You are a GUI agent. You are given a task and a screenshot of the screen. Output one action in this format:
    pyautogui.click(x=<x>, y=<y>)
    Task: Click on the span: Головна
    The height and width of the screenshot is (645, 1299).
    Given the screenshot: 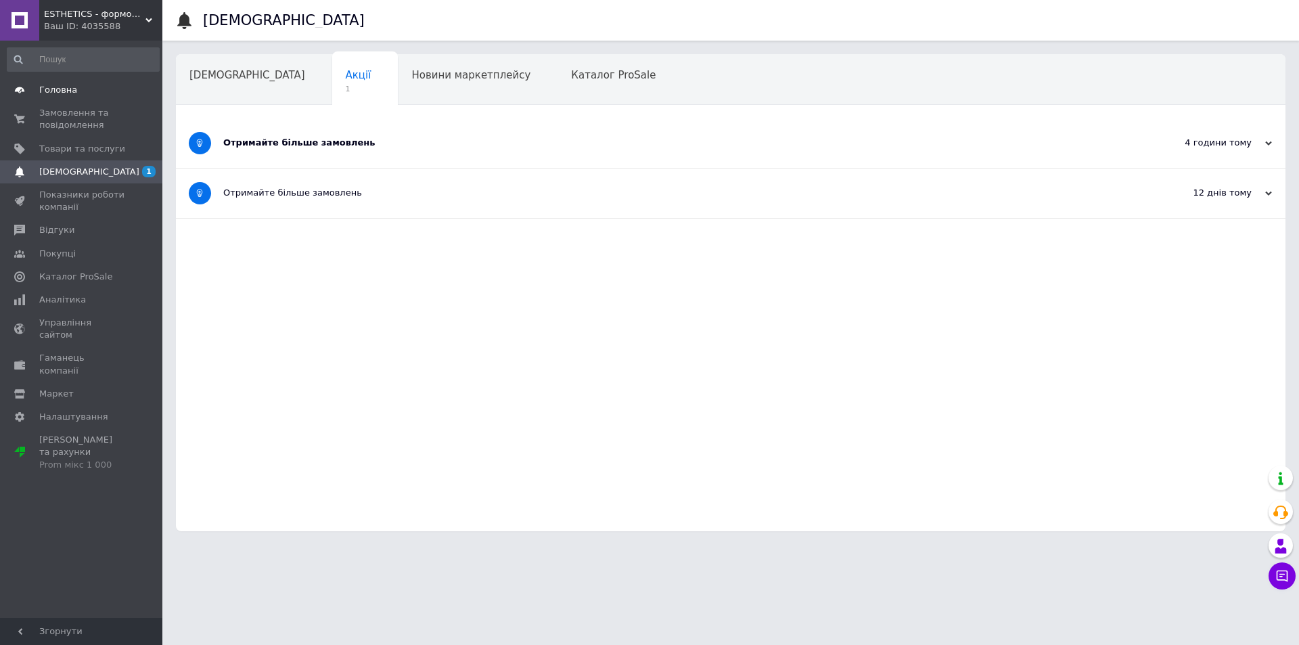 What is the action you would take?
    pyautogui.click(x=58, y=90)
    